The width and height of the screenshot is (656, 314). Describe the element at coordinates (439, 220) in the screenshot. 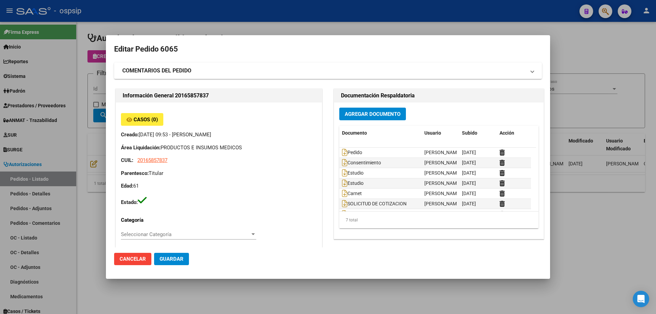

I see `div: 7 total` at that location.